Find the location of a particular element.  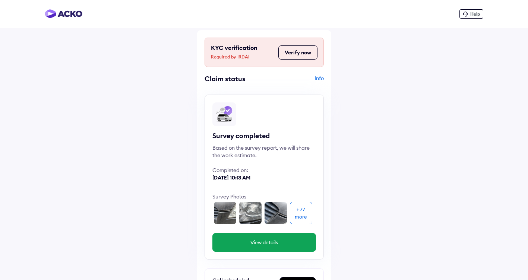

div: Based on the survey report, we will share the work estimate. is located at coordinates (264, 152).